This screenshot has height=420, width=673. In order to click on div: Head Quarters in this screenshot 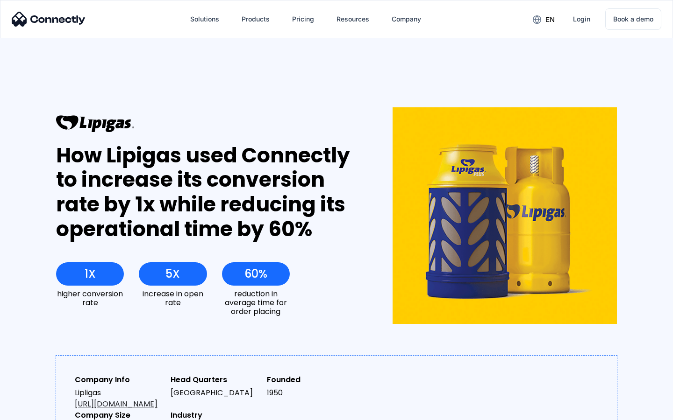, I will do `click(214, 380)`.